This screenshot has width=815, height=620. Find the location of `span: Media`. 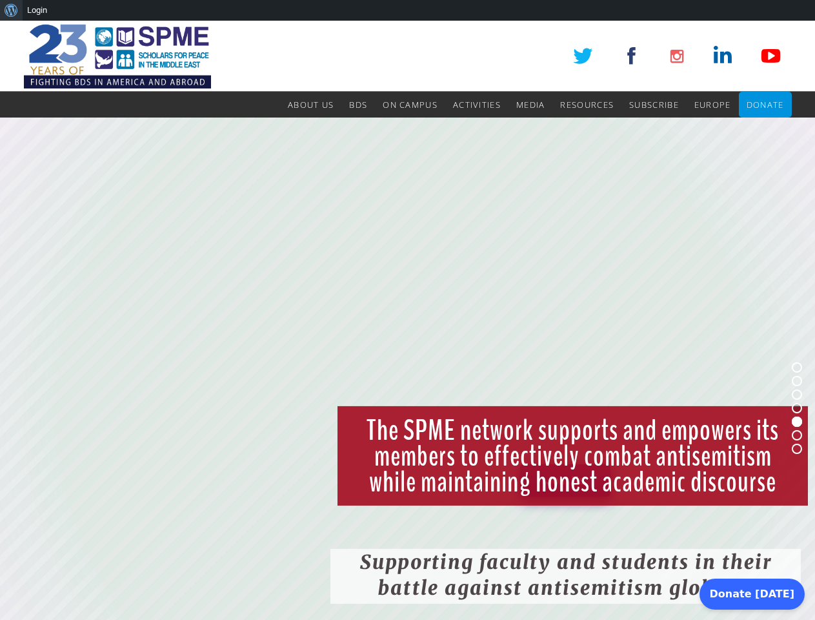

span: Media is located at coordinates (530, 105).